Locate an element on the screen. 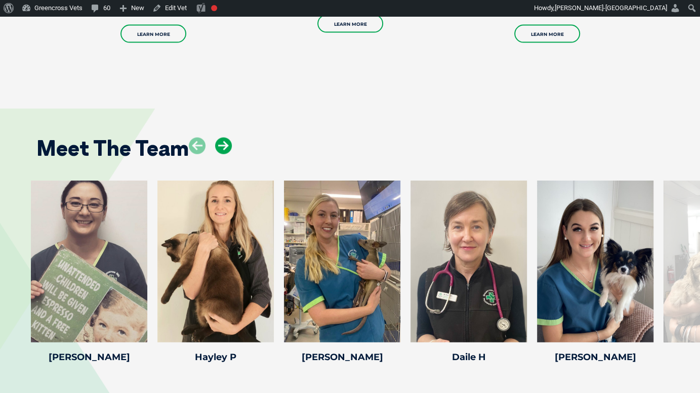  h2: Meet The Team is located at coordinates (112, 148).